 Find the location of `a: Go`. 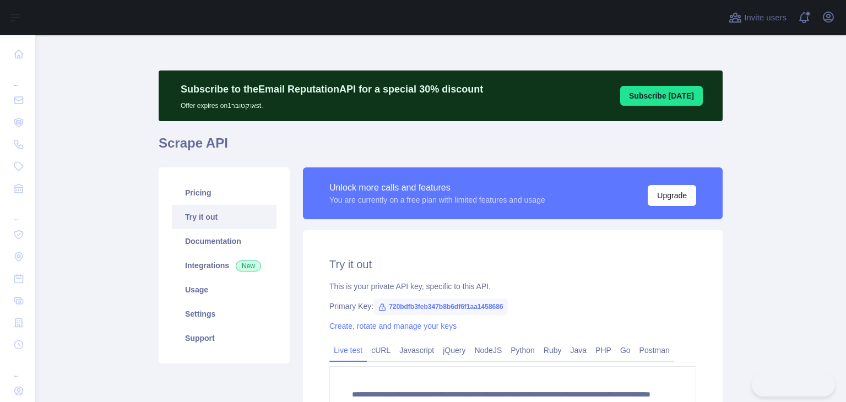

a: Go is located at coordinates (625, 350).